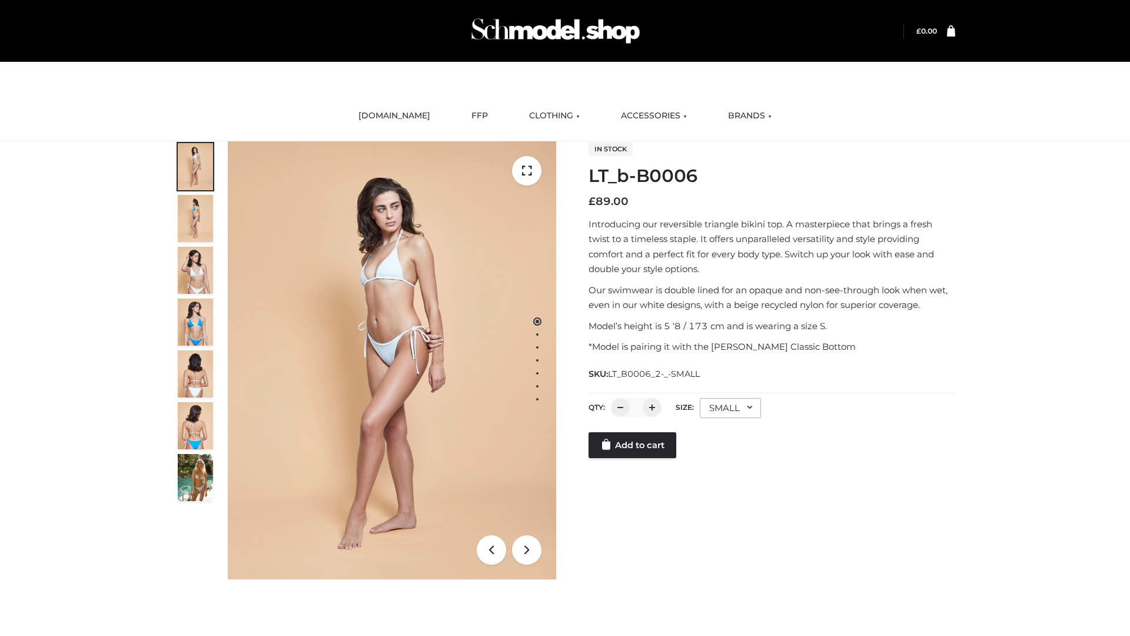 The height and width of the screenshot is (636, 1130). I want to click on a: FFP, so click(480, 116).